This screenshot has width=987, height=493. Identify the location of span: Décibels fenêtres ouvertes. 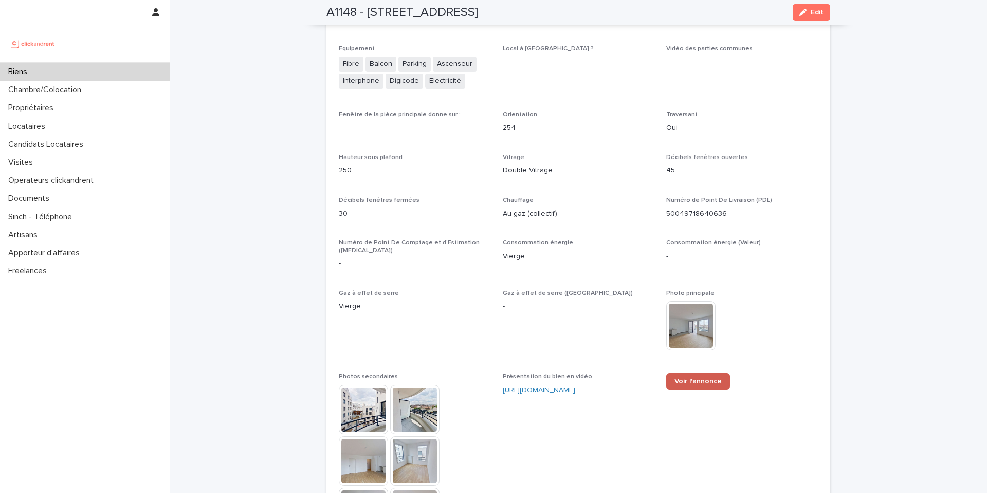
(707, 157).